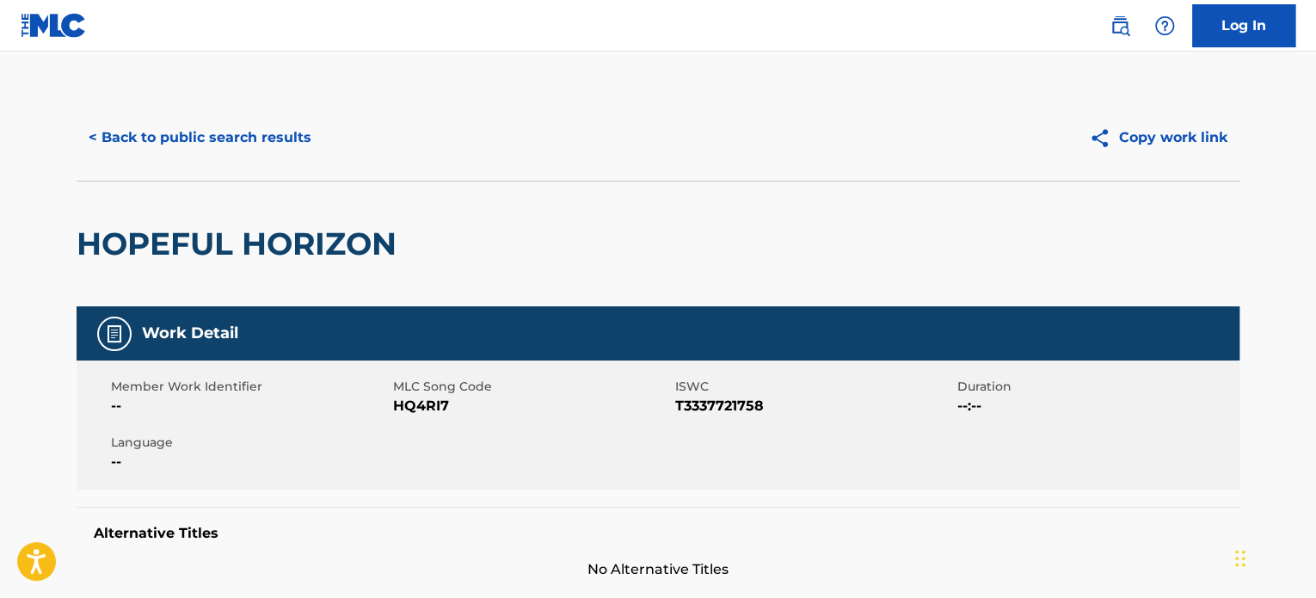 This screenshot has height=598, width=1316. I want to click on h5: Work Detail, so click(190, 333).